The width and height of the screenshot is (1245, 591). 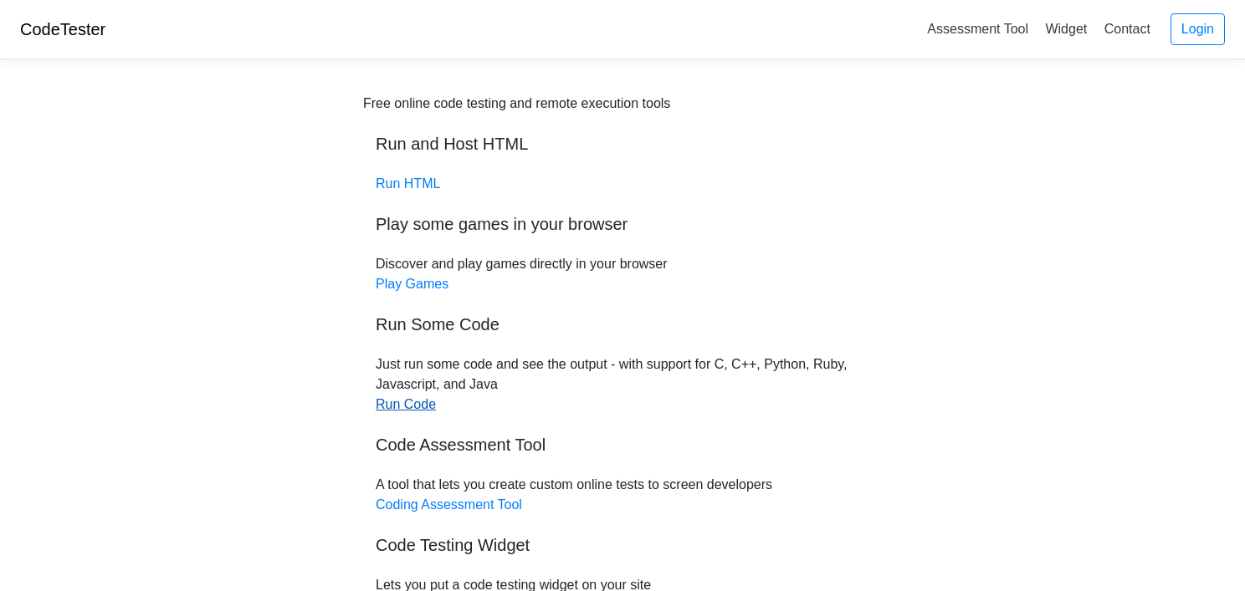 I want to click on h5: Run Some Code, so click(x=622, y=325).